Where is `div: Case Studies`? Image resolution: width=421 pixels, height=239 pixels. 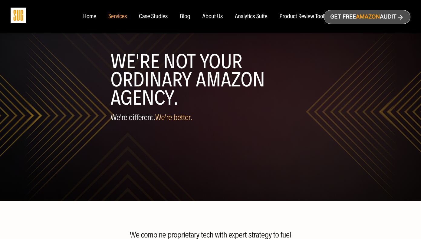
div: Case Studies is located at coordinates (153, 17).